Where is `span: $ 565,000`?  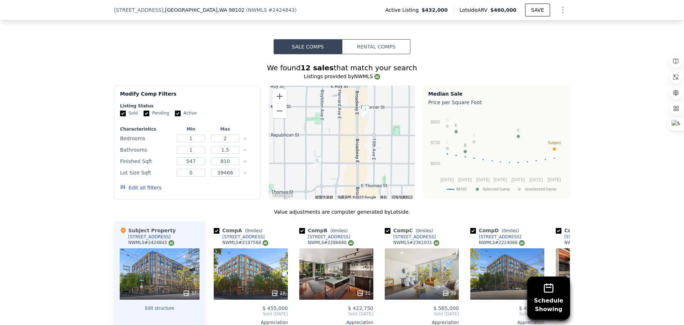 span: $ 565,000 is located at coordinates (446, 308).